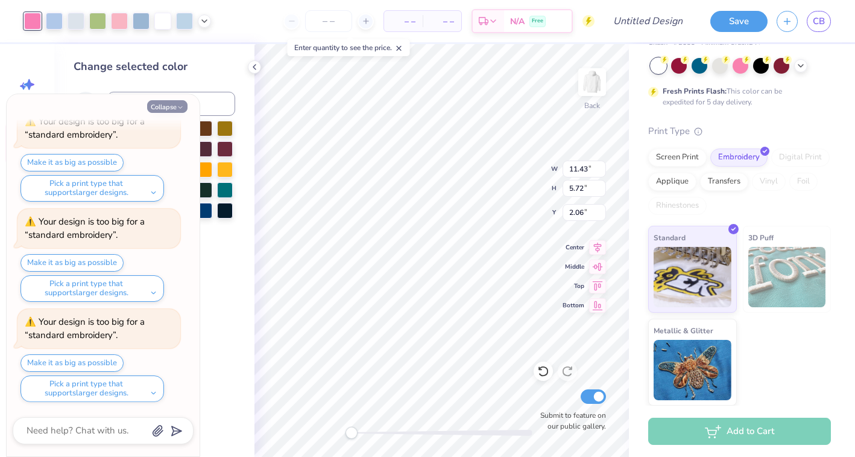  I want to click on strong: Fresh Prints Flash:, so click(695, 91).